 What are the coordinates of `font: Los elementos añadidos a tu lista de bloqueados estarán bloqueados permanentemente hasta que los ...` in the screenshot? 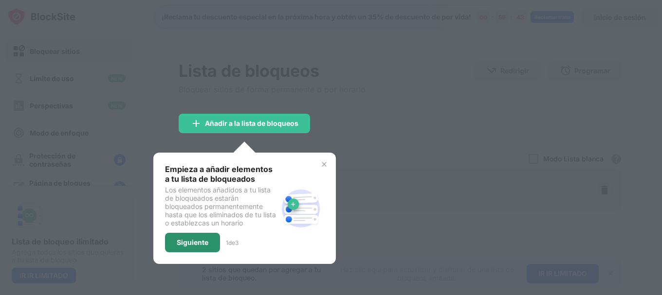 It's located at (220, 206).